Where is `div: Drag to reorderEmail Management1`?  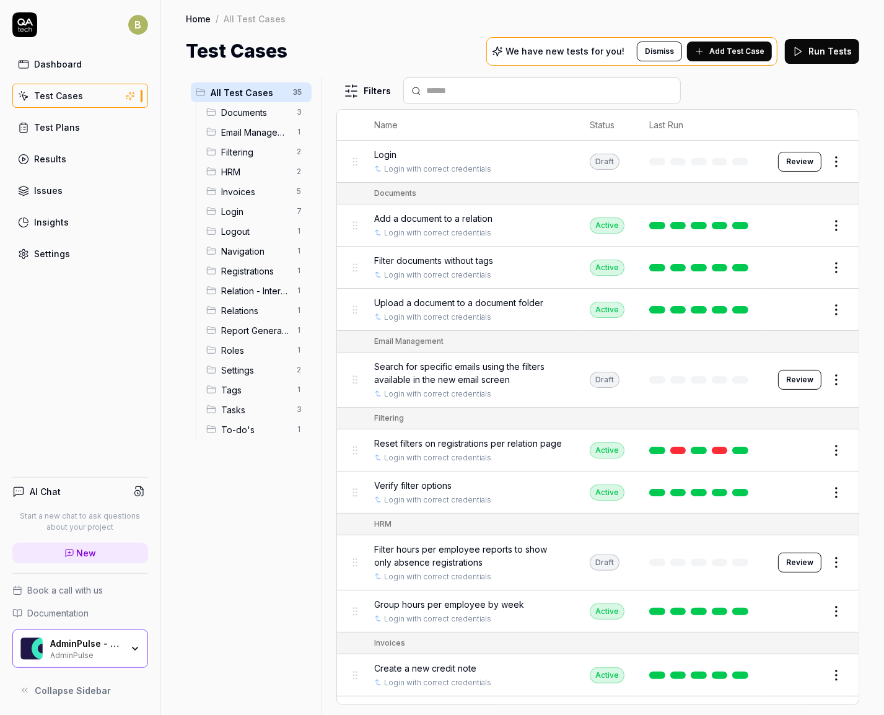 div: Drag to reorderEmail Management1 is located at coordinates (256, 132).